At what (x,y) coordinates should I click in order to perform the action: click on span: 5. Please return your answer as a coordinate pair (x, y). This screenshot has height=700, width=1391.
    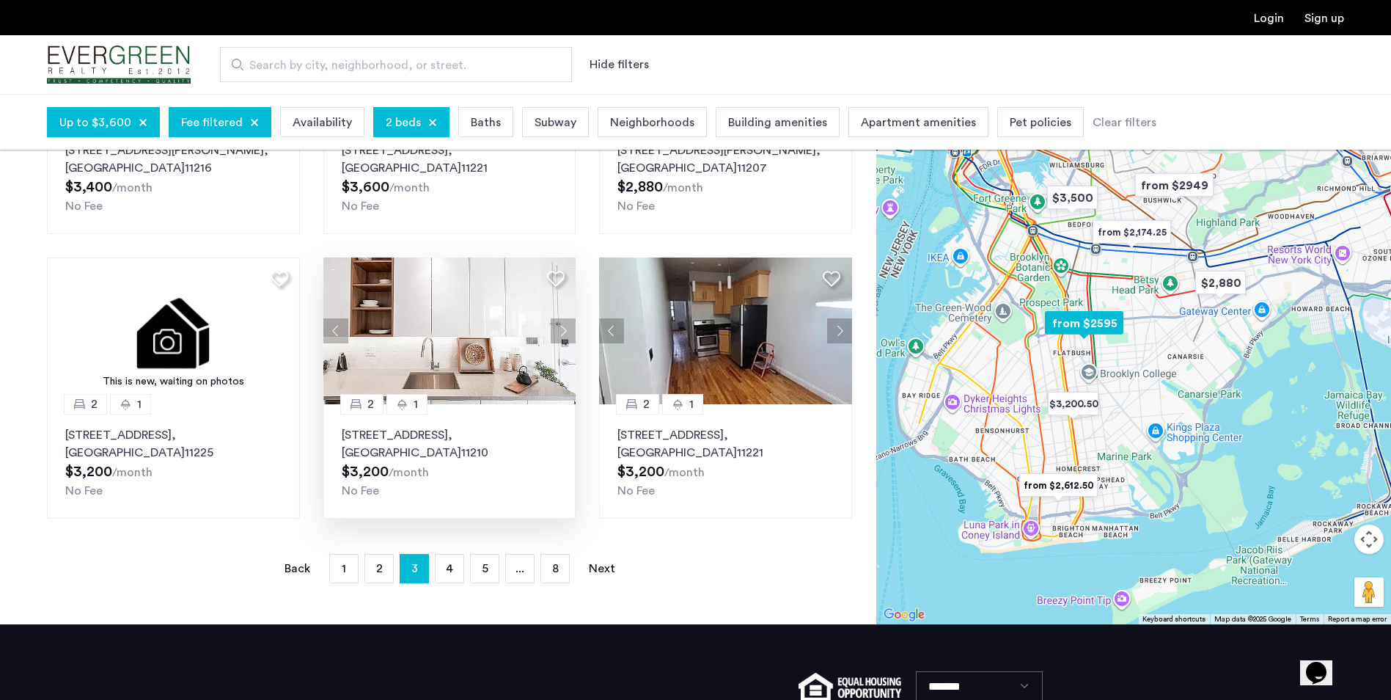
    Looking at the image, I should click on (485, 568).